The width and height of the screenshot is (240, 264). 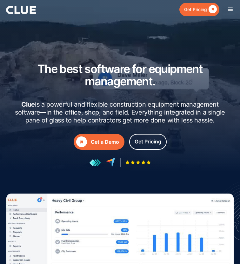 I want to click on img: Design for fleet management software, so click(x=217, y=212).